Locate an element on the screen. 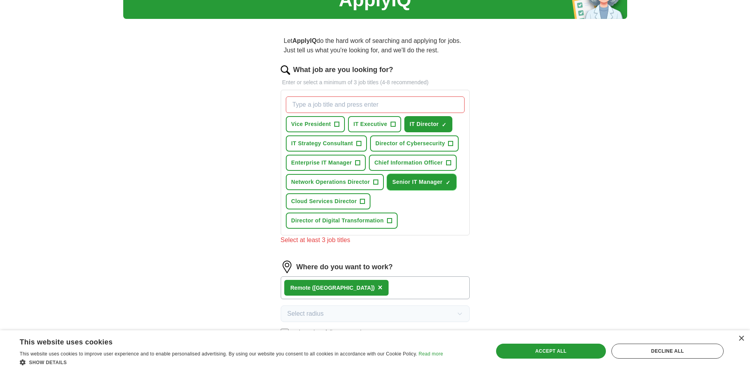 This screenshot has width=750, height=372. button: Director of Cybersecurity is located at coordinates (414, 143).